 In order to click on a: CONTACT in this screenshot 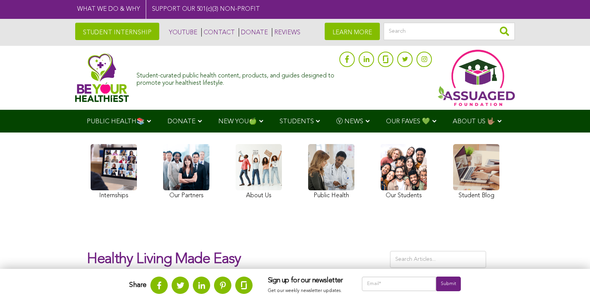, I will do `click(218, 32)`.